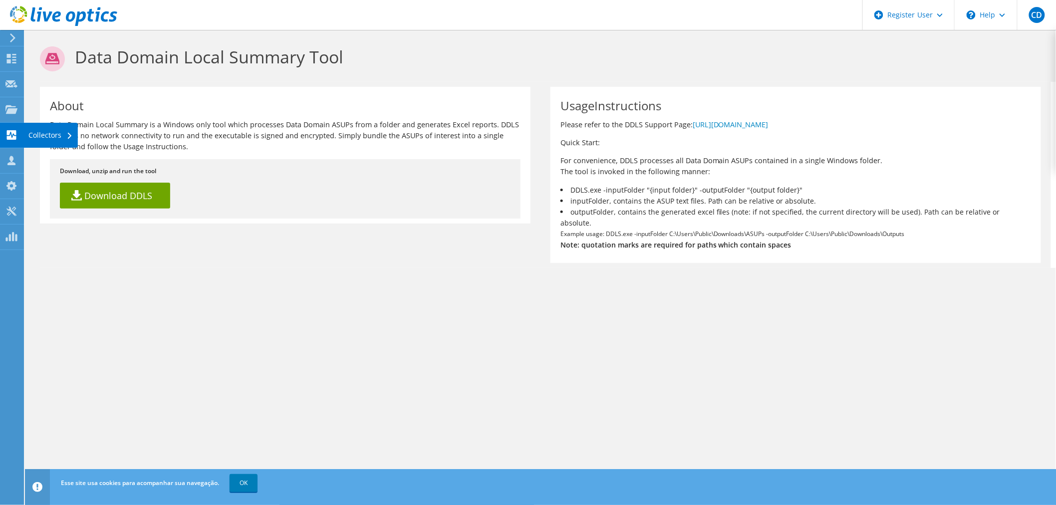 This screenshot has height=505, width=1056. Describe the element at coordinates (676, 245) in the screenshot. I see `b: Note: quotation marks are required for paths which contain spaces` at that location.